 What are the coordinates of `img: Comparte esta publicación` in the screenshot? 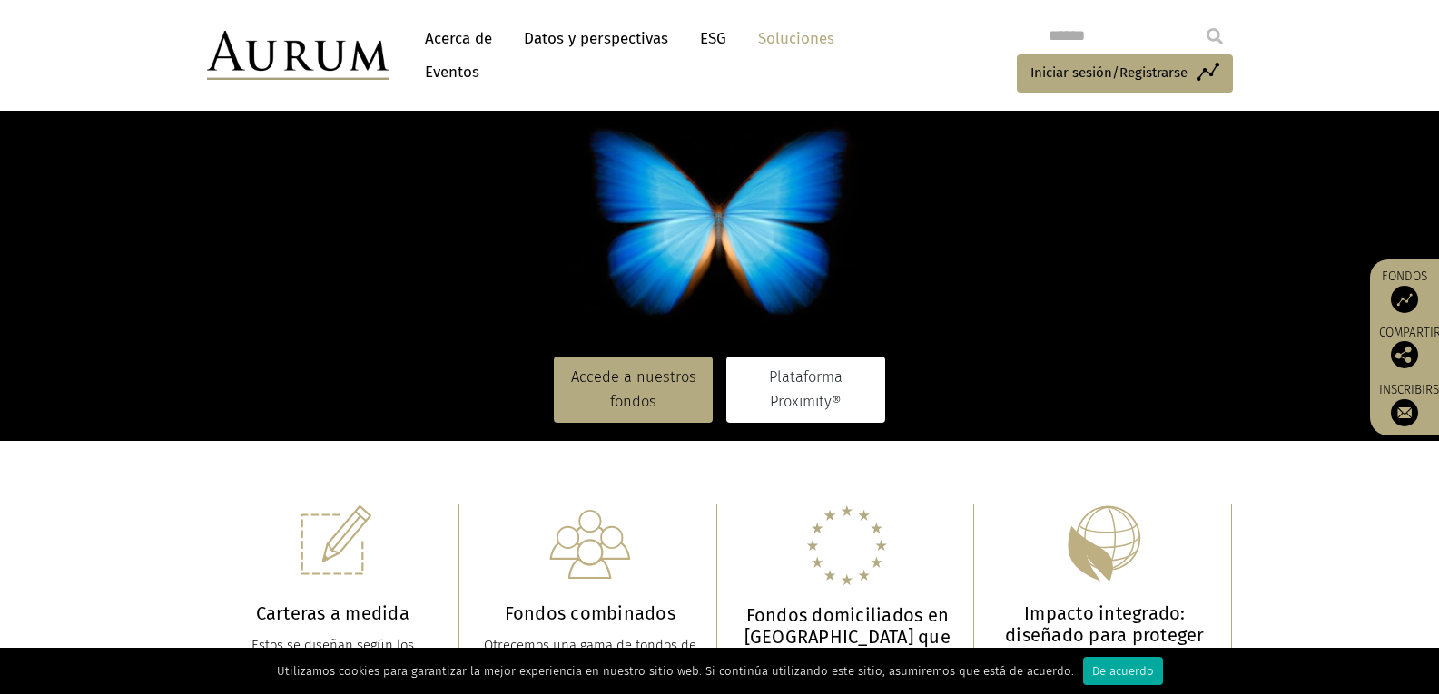 It's located at (1404, 355).